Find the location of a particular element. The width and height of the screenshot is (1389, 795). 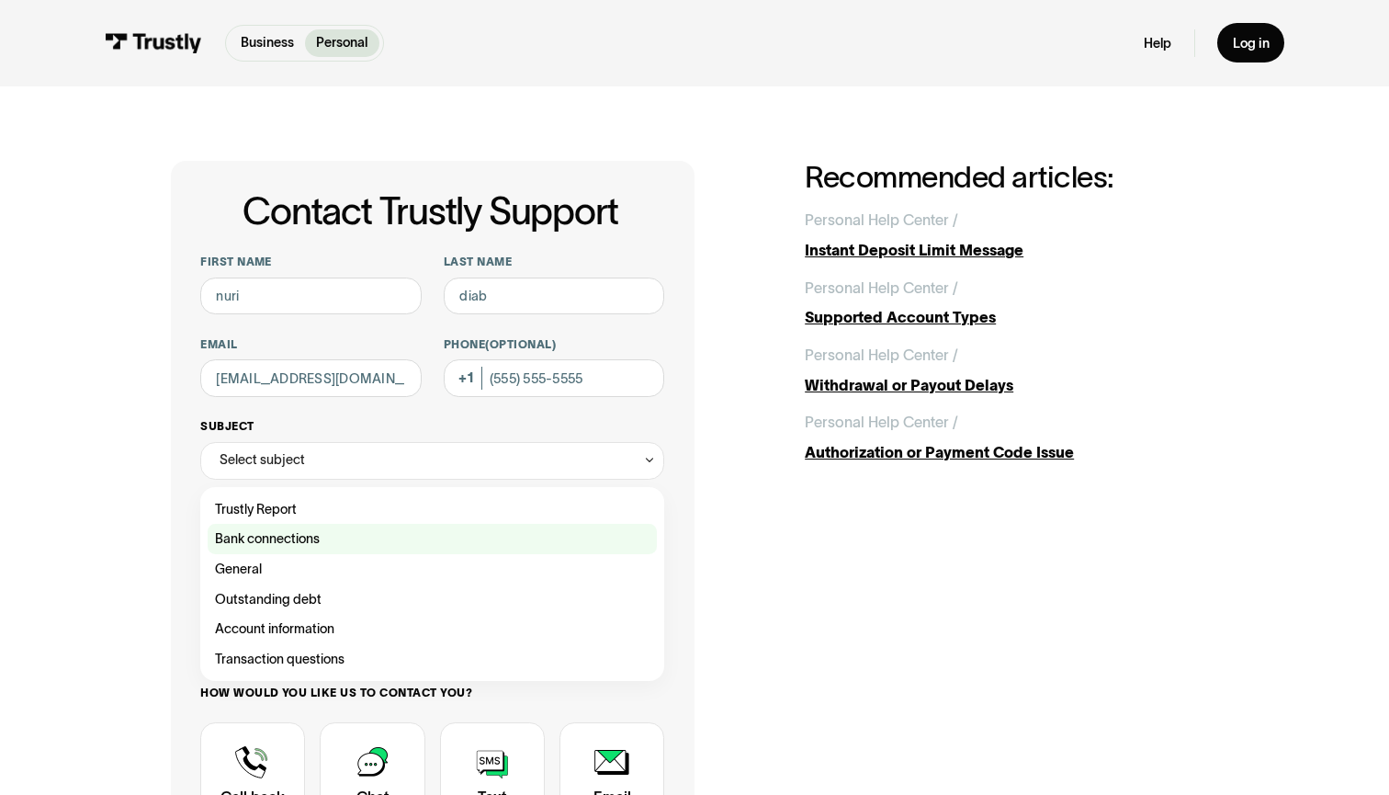

div: Withdrawal or Payout Delays is located at coordinates (1012, 385).